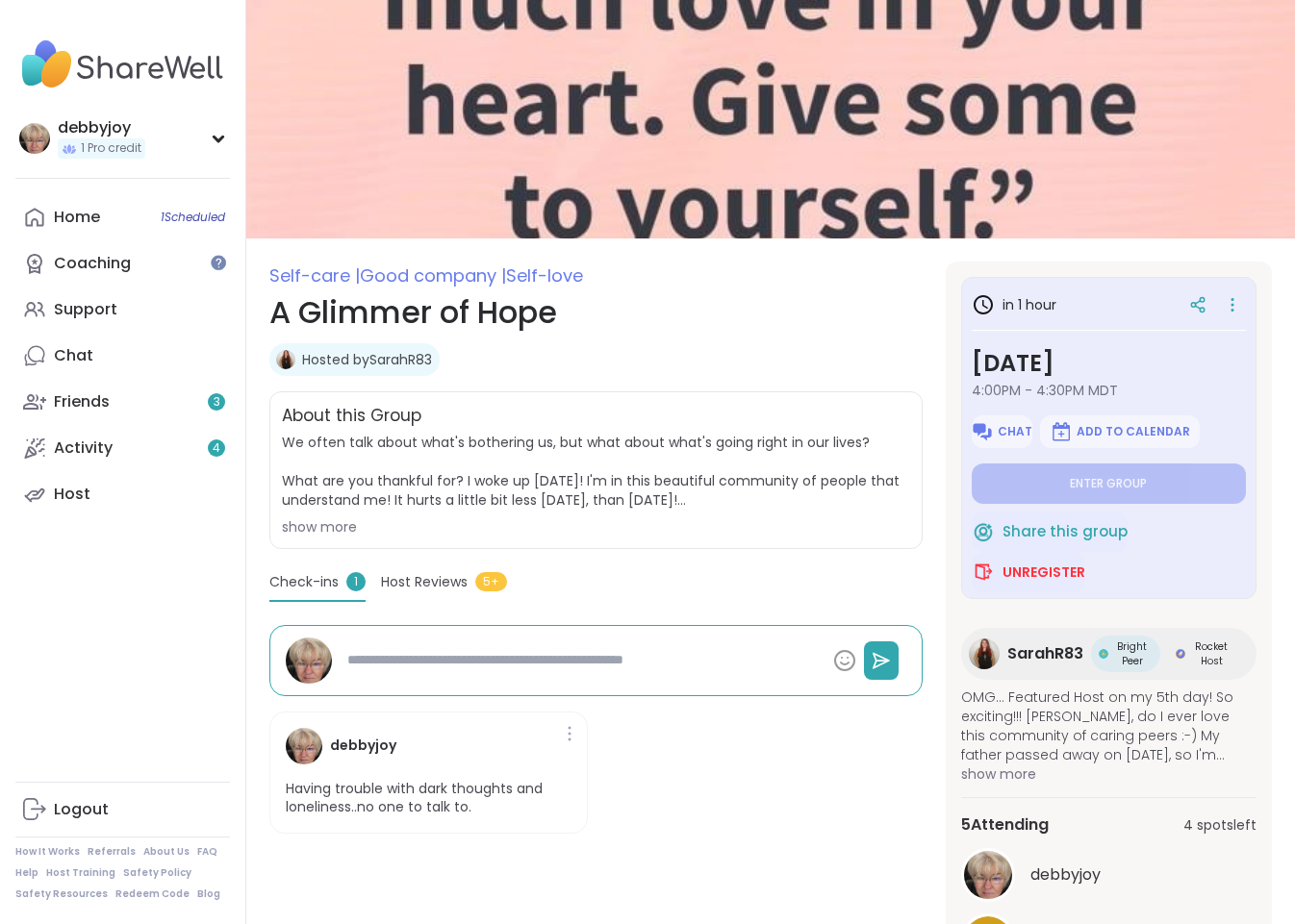  I want to click on span: Bright Peer, so click(1132, 654).